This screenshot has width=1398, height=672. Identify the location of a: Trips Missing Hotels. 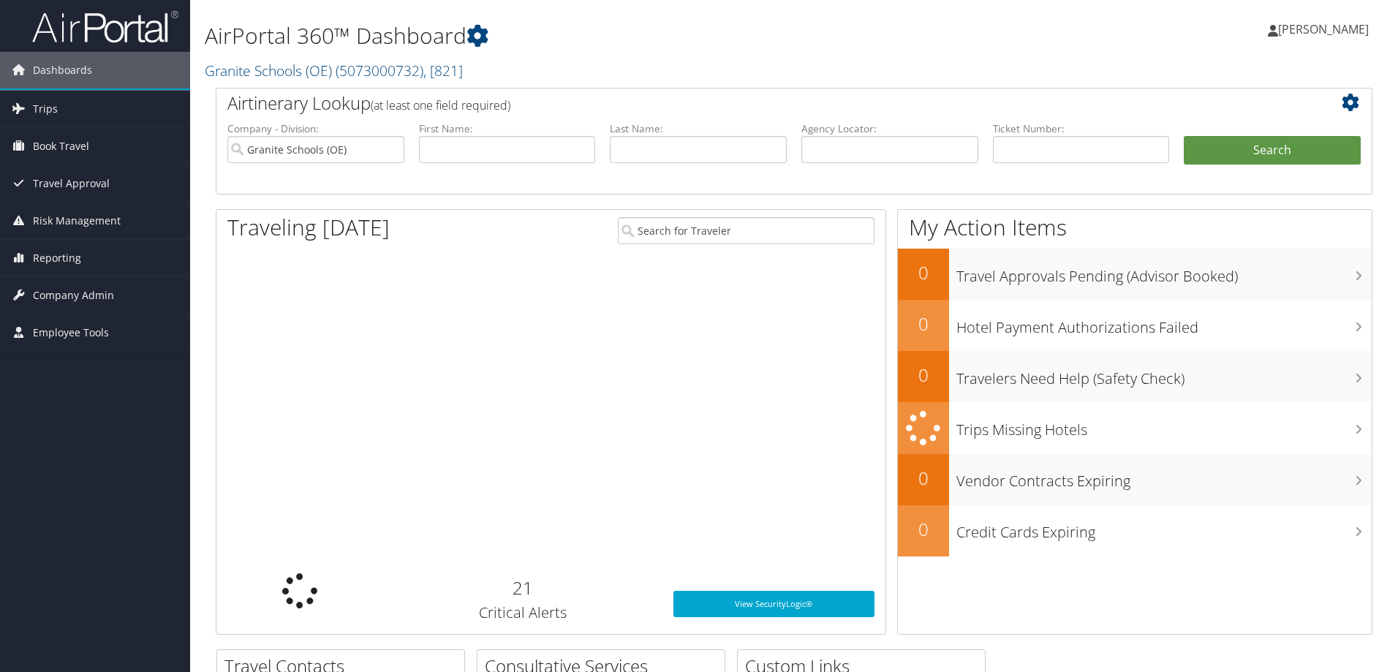
(1135, 428).